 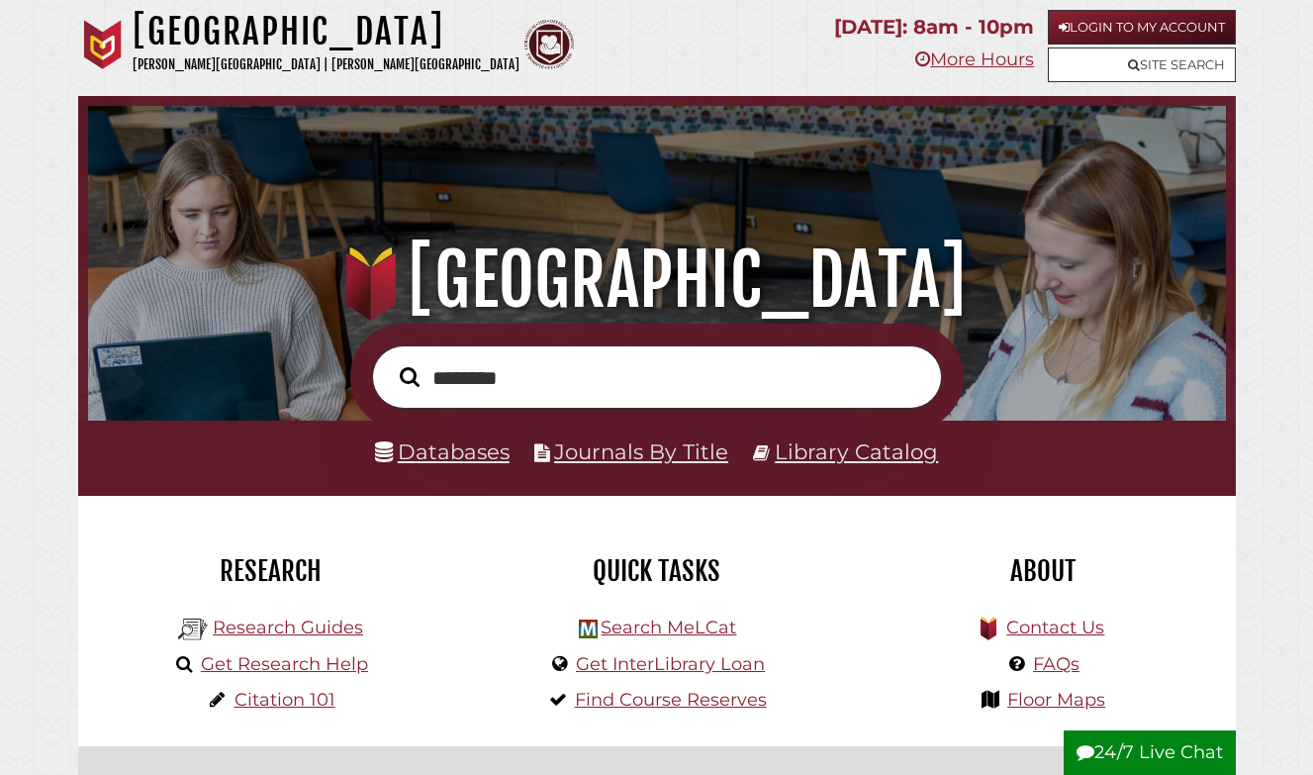 What do you see at coordinates (103, 45) in the screenshot?
I see `img: Calvin University` at bounding box center [103, 45].